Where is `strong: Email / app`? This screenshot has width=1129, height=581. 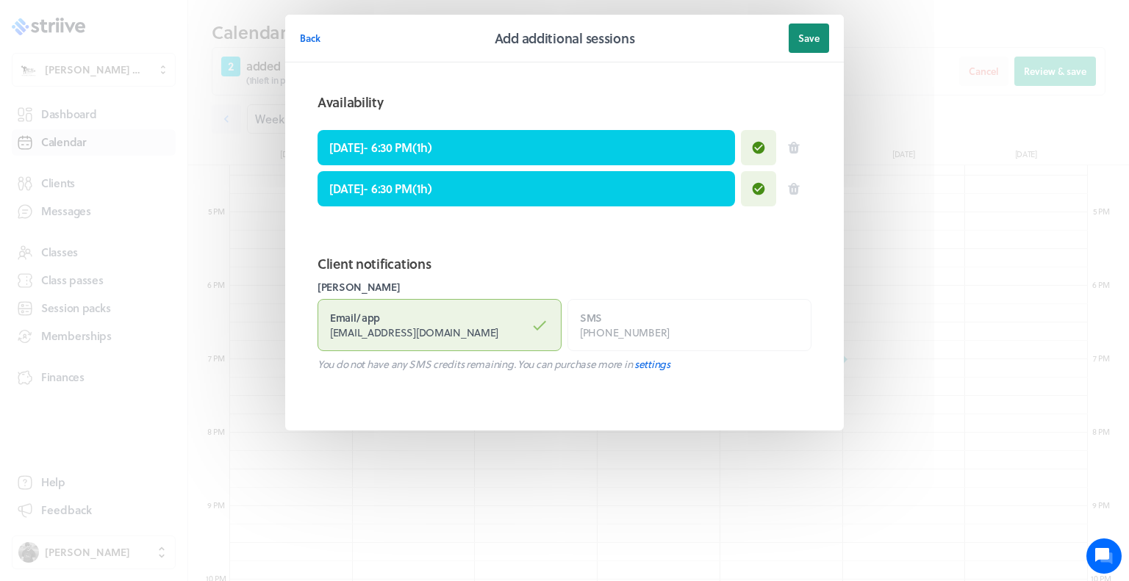 strong: Email / app is located at coordinates (355, 317).